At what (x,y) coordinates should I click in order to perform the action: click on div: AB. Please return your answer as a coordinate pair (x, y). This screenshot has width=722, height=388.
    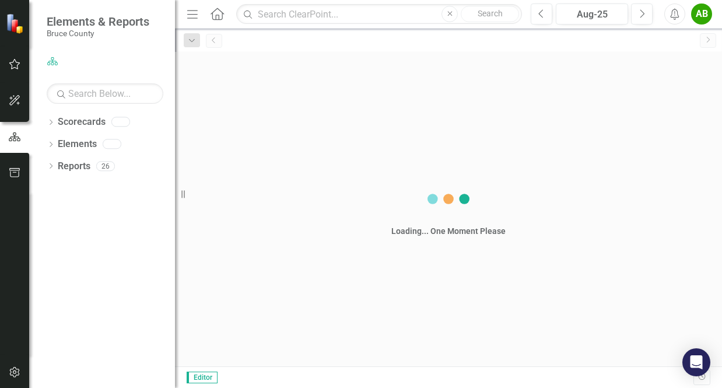
    Looking at the image, I should click on (701, 14).